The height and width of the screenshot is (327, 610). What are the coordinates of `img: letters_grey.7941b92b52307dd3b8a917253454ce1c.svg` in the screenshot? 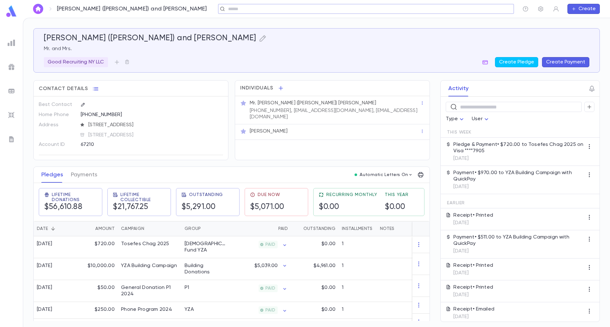 It's located at (11, 139).